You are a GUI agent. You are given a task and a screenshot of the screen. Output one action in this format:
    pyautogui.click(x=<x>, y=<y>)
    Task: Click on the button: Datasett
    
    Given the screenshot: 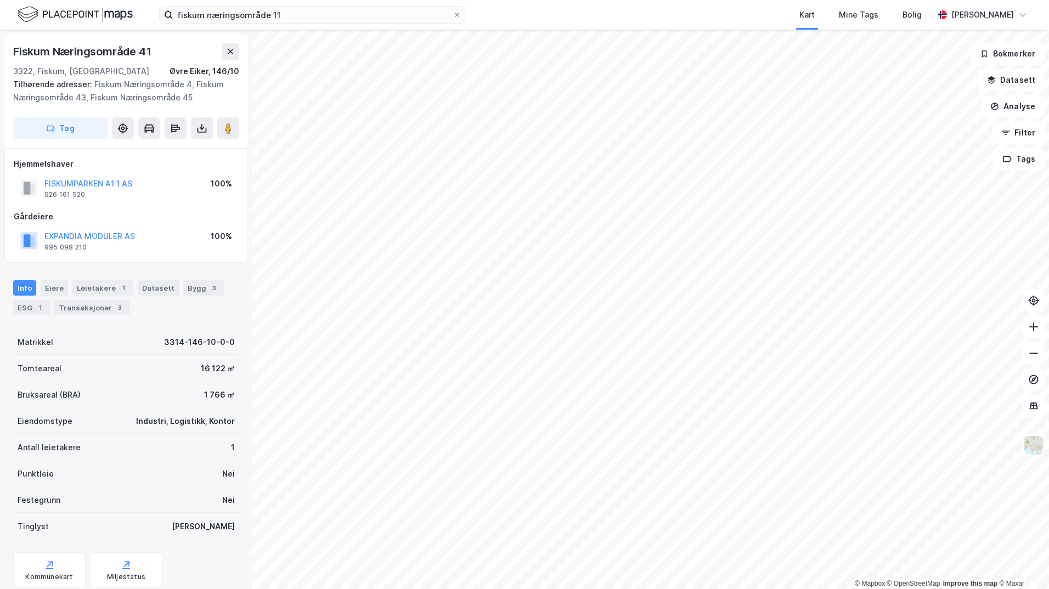 What is the action you would take?
    pyautogui.click(x=1011, y=80)
    